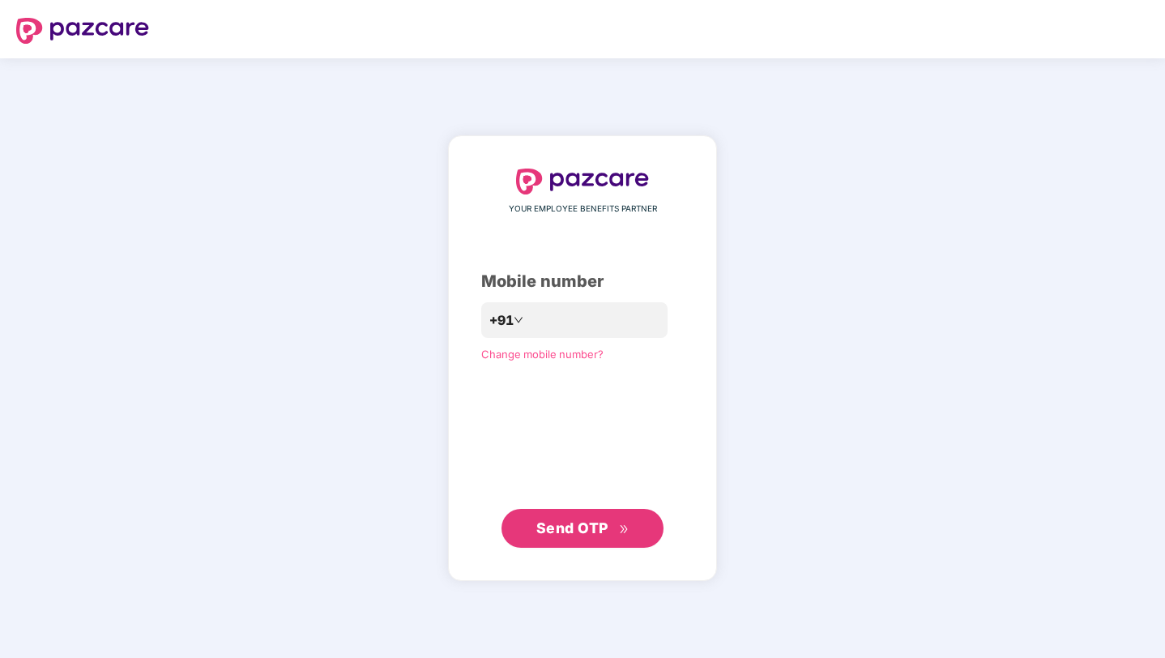 The height and width of the screenshot is (658, 1165). What do you see at coordinates (542, 354) in the screenshot?
I see `span: Change mobile number?` at bounding box center [542, 354].